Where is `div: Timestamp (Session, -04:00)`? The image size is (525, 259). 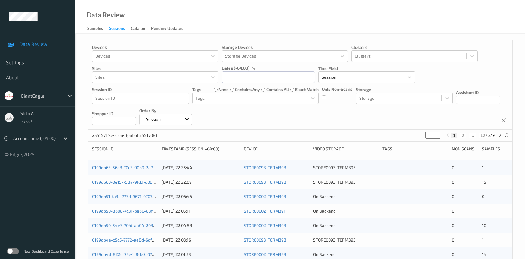 div: Timestamp (Session, -04:00) is located at coordinates (201, 149).